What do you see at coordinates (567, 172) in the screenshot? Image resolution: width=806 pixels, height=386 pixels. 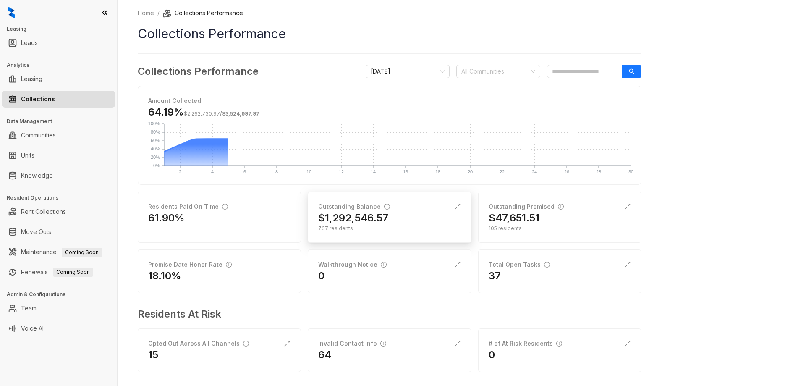 I see `text: 26` at bounding box center [567, 172].